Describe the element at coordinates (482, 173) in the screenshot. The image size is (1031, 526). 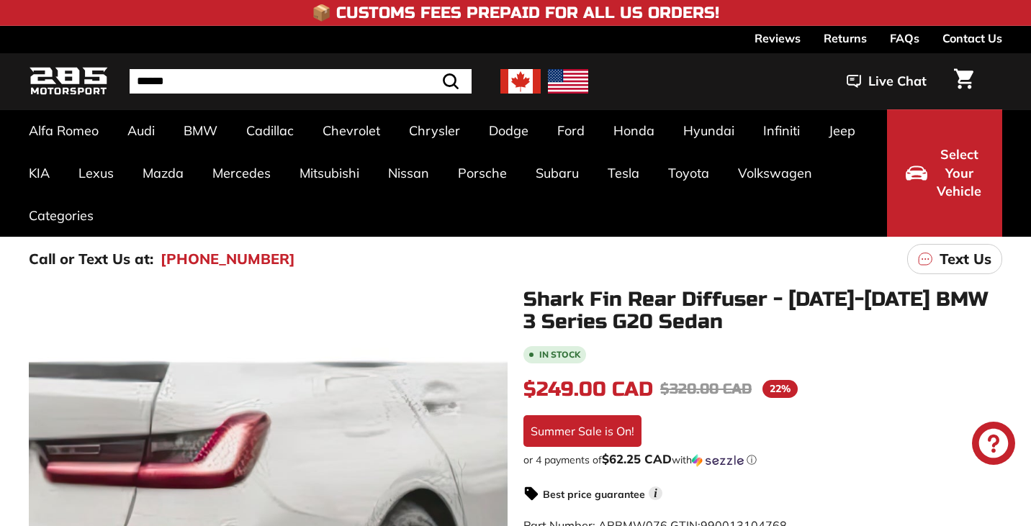
I see `a: Porsche` at that location.